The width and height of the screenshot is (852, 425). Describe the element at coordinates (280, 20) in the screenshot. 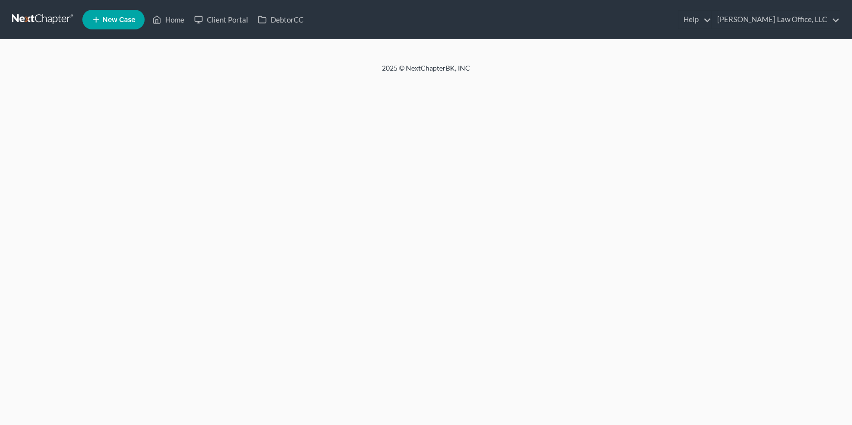

I see `a: DebtorCC` at that location.